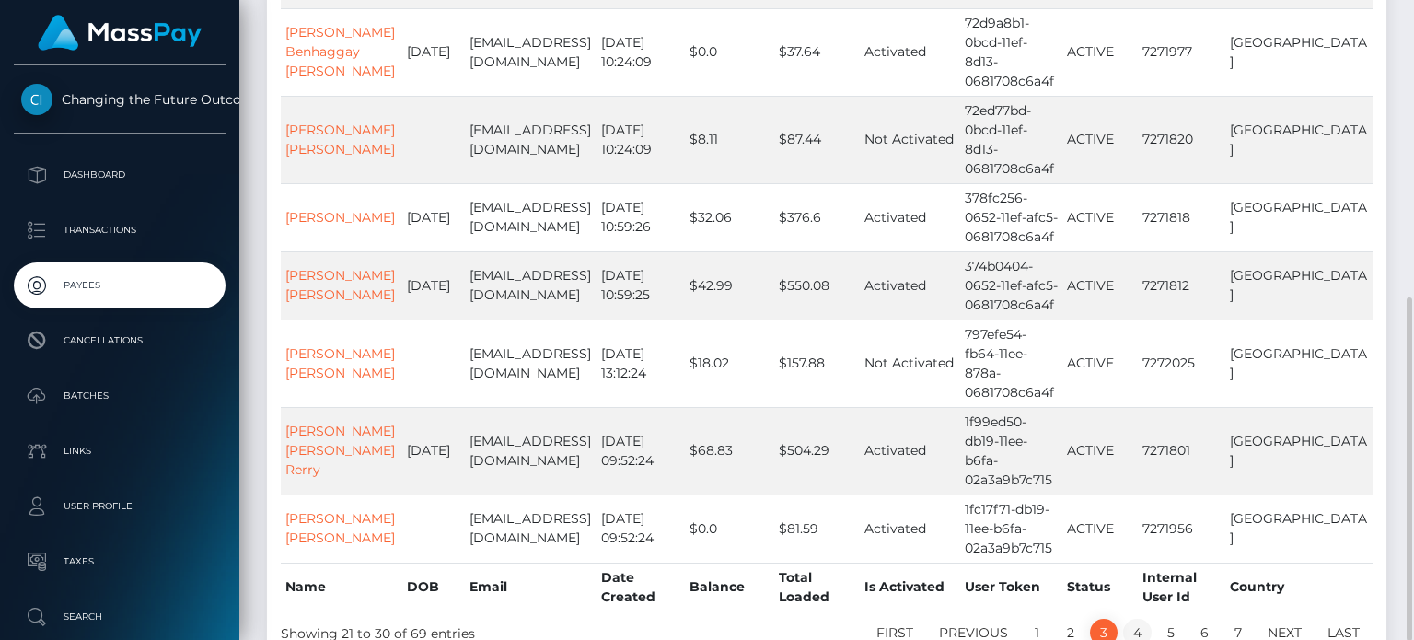  What do you see at coordinates (120, 341) in the screenshot?
I see `a: Cancellations` at bounding box center [120, 341].